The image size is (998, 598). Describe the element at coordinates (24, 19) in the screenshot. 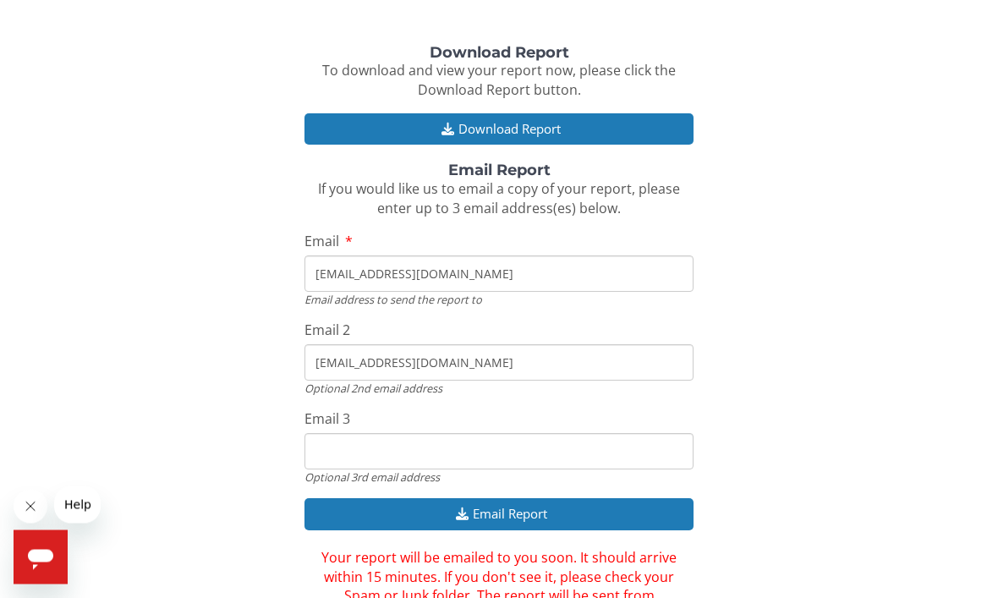

I see `span: Help` at that location.